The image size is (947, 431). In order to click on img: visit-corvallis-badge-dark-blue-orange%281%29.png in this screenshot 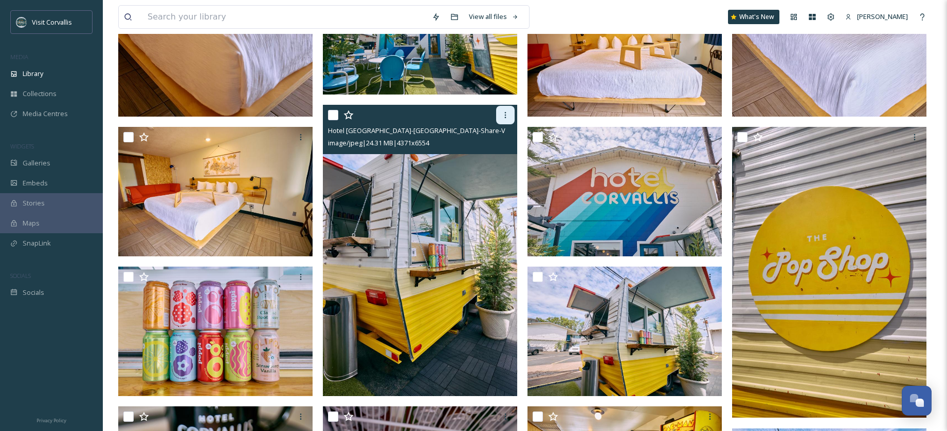, I will do `click(22, 22)`.